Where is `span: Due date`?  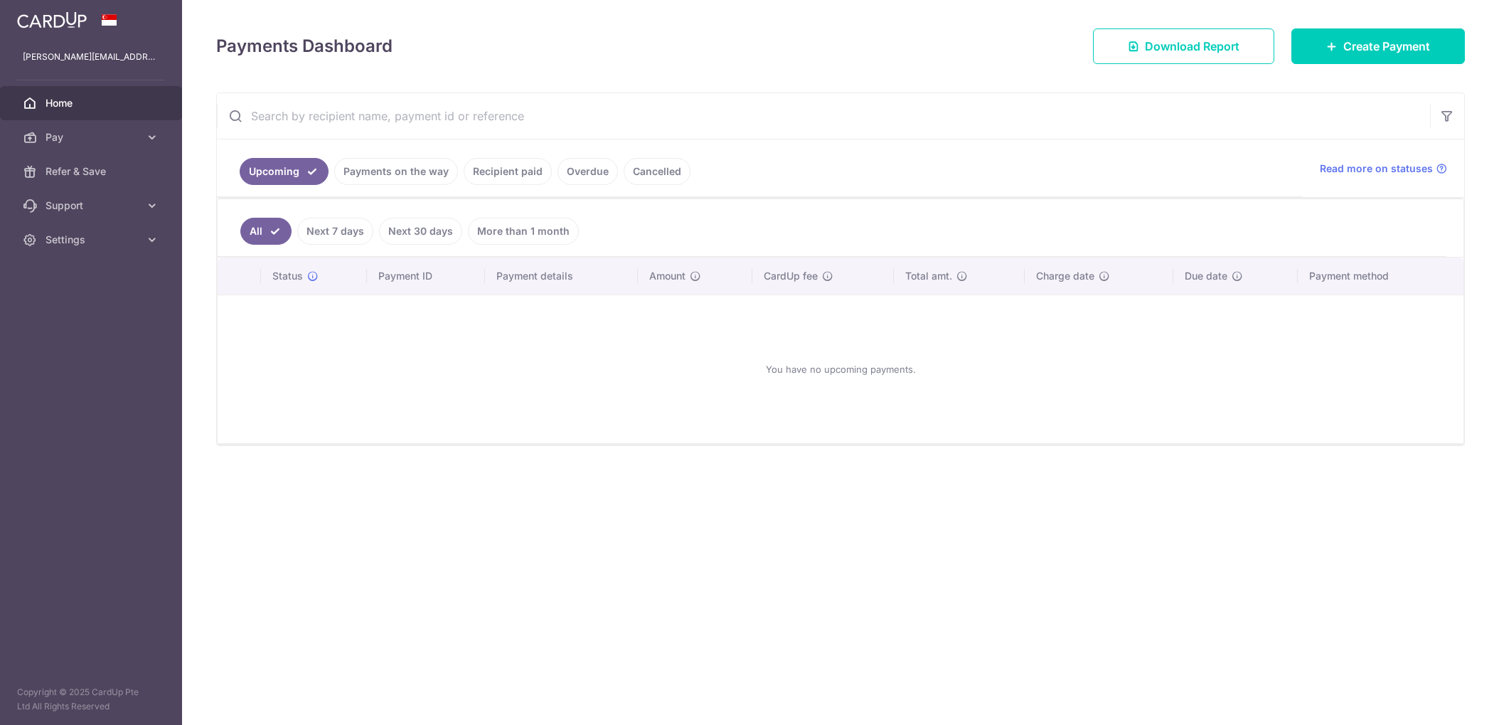
span: Due date is located at coordinates (1206, 276).